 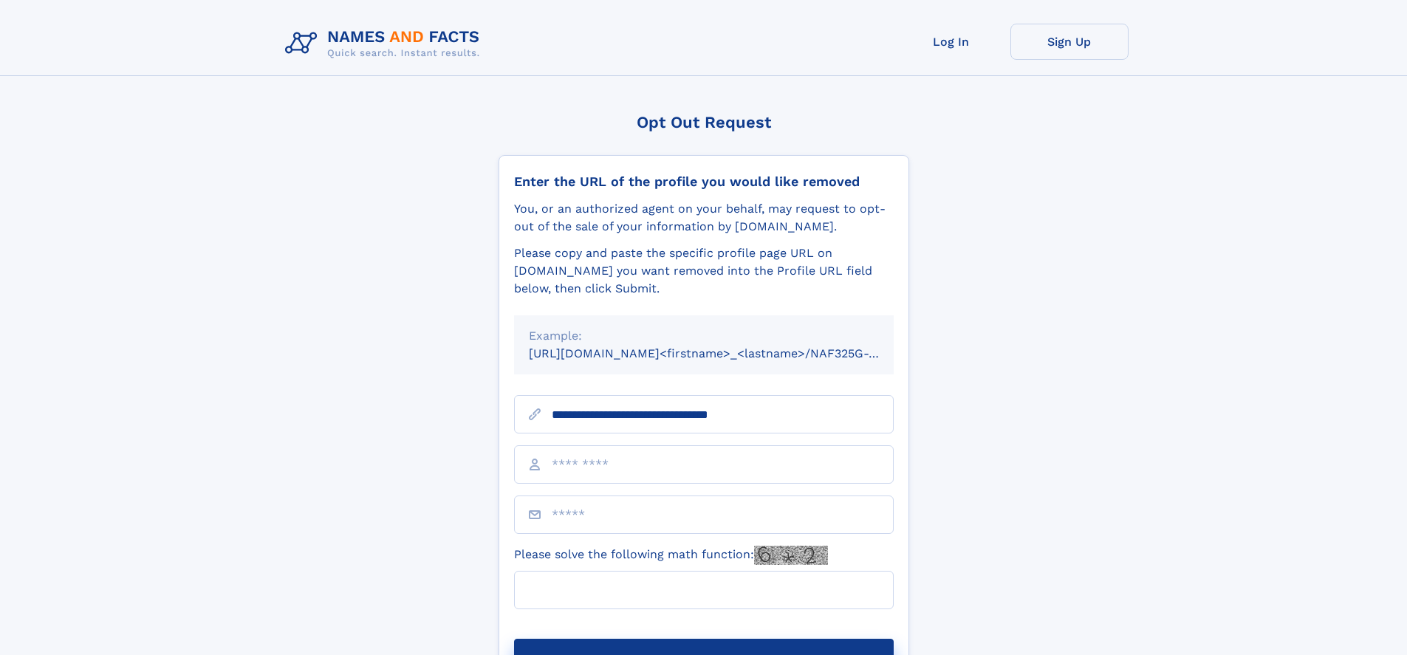 What do you see at coordinates (671, 555) in the screenshot?
I see `label: Please solve the following math function:` at bounding box center [671, 555].